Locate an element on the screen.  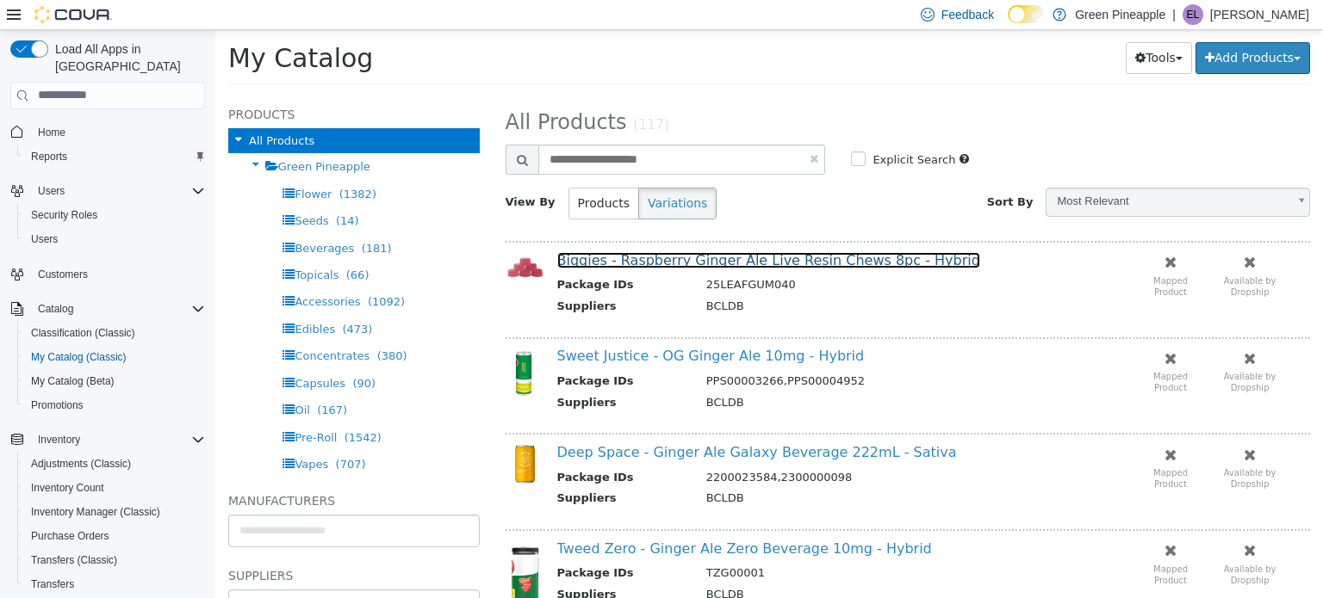
a: Home is located at coordinates (52, 133).